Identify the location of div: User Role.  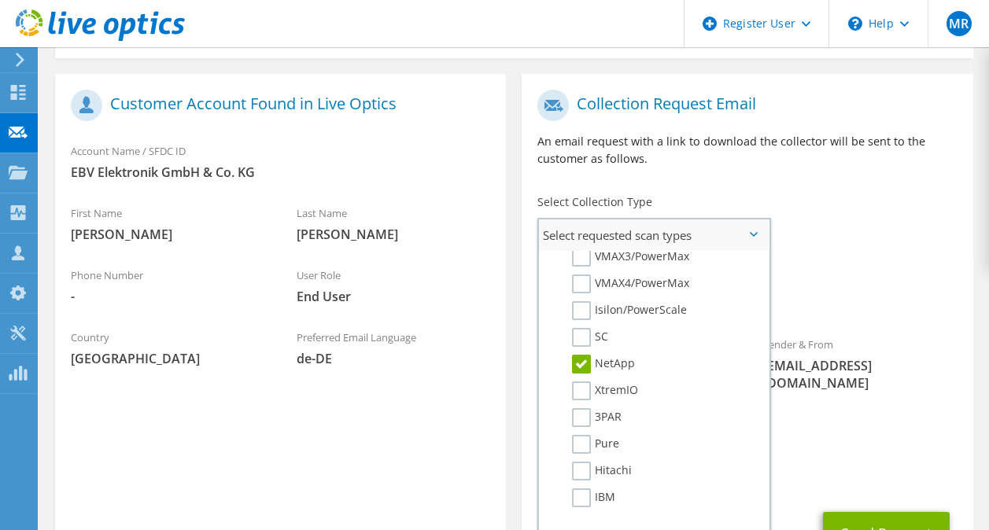
(394, 286).